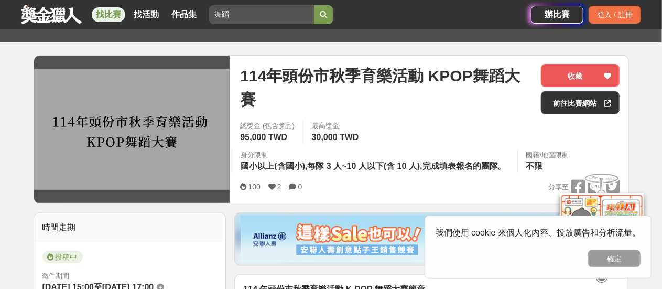 Image resolution: width=662 pixels, height=289 pixels. I want to click on a: 找比賽, so click(108, 15).